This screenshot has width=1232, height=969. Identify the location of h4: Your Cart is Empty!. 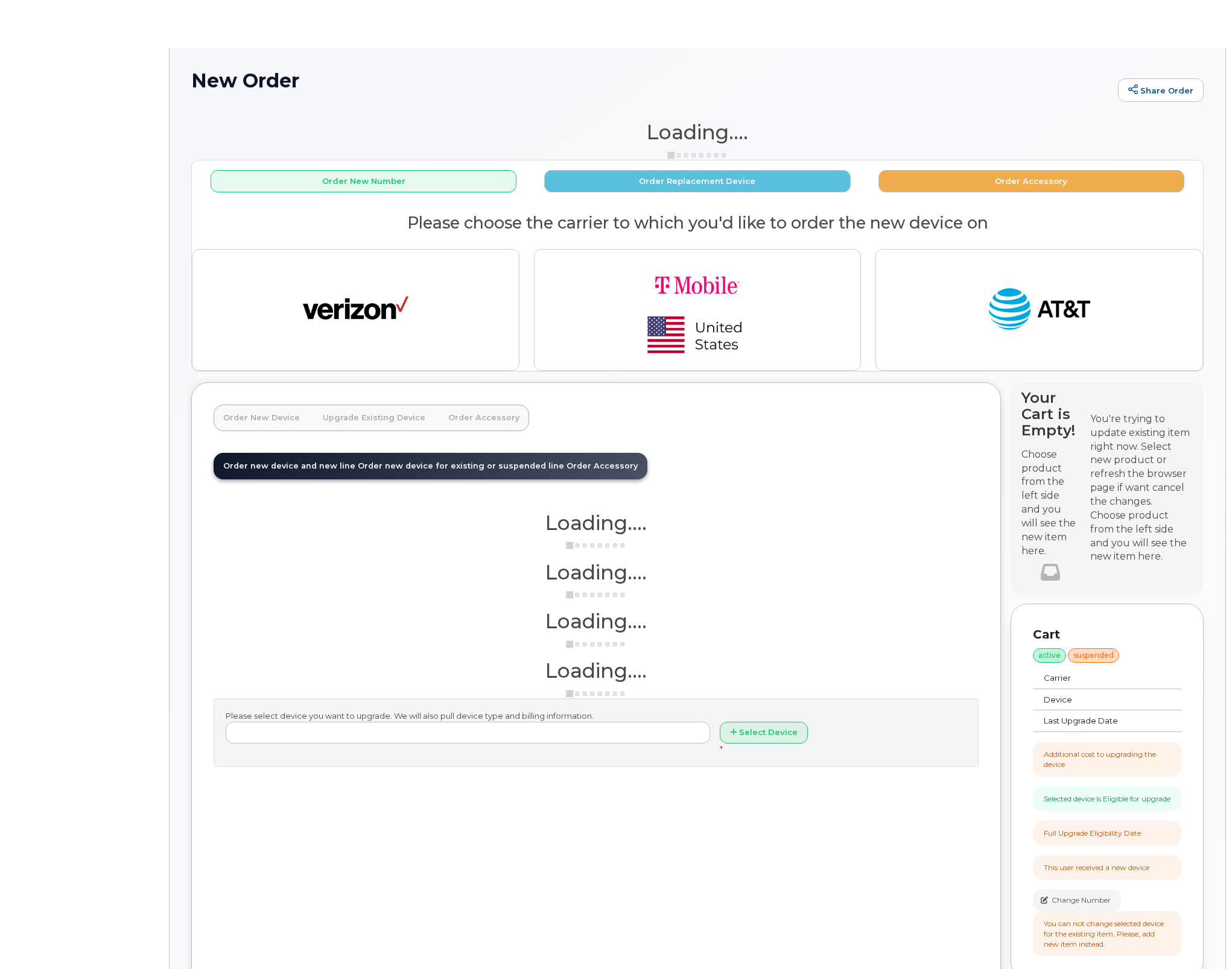
(1050, 413).